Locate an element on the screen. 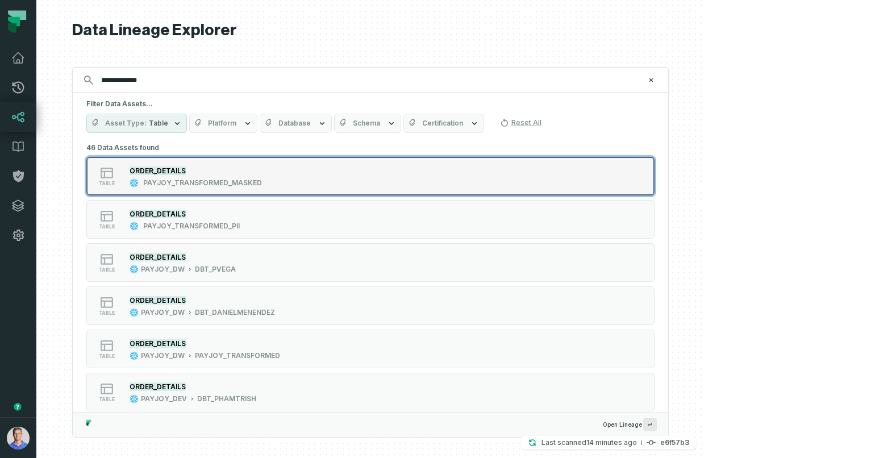  div: DBT_DANIELMENENDEZ is located at coordinates (235, 313).